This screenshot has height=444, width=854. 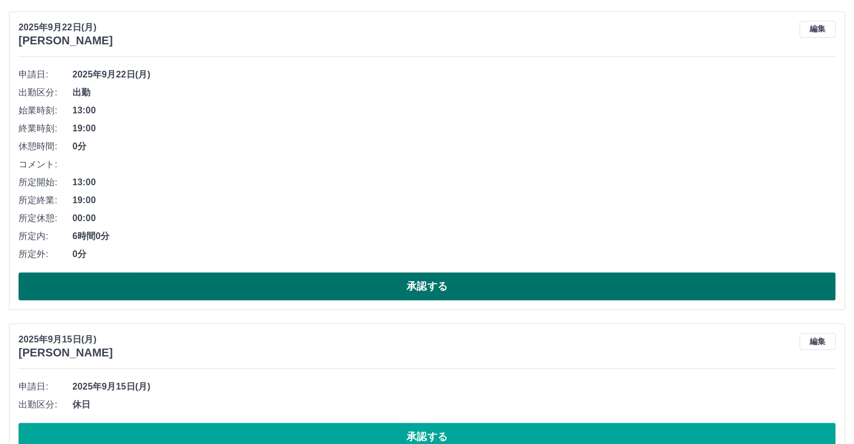 What do you see at coordinates (454, 75) in the screenshot?
I see `span: 2025年9月22日(月)` at bounding box center [454, 75].